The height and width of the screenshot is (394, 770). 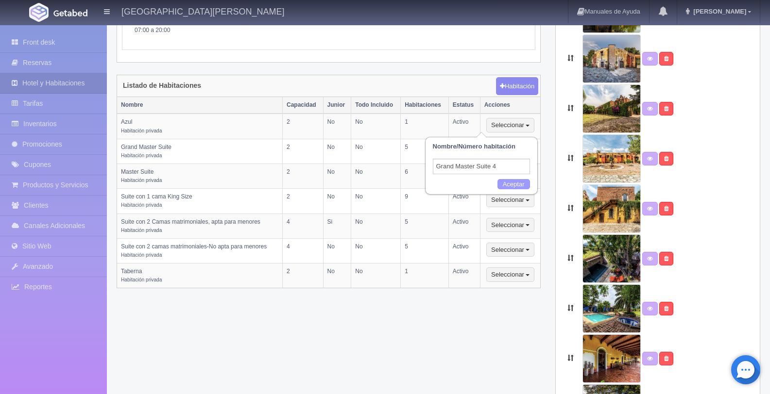 I want to click on img: 558_6611.png, so click(x=612, y=109).